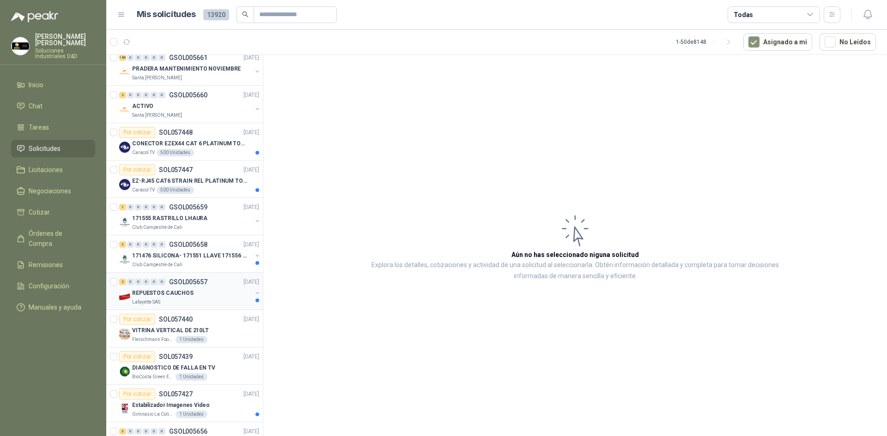 This screenshot has height=436, width=887. What do you see at coordinates (706, 42) in the screenshot?
I see `div: 1 - 50 de 8148` at bounding box center [706, 42].